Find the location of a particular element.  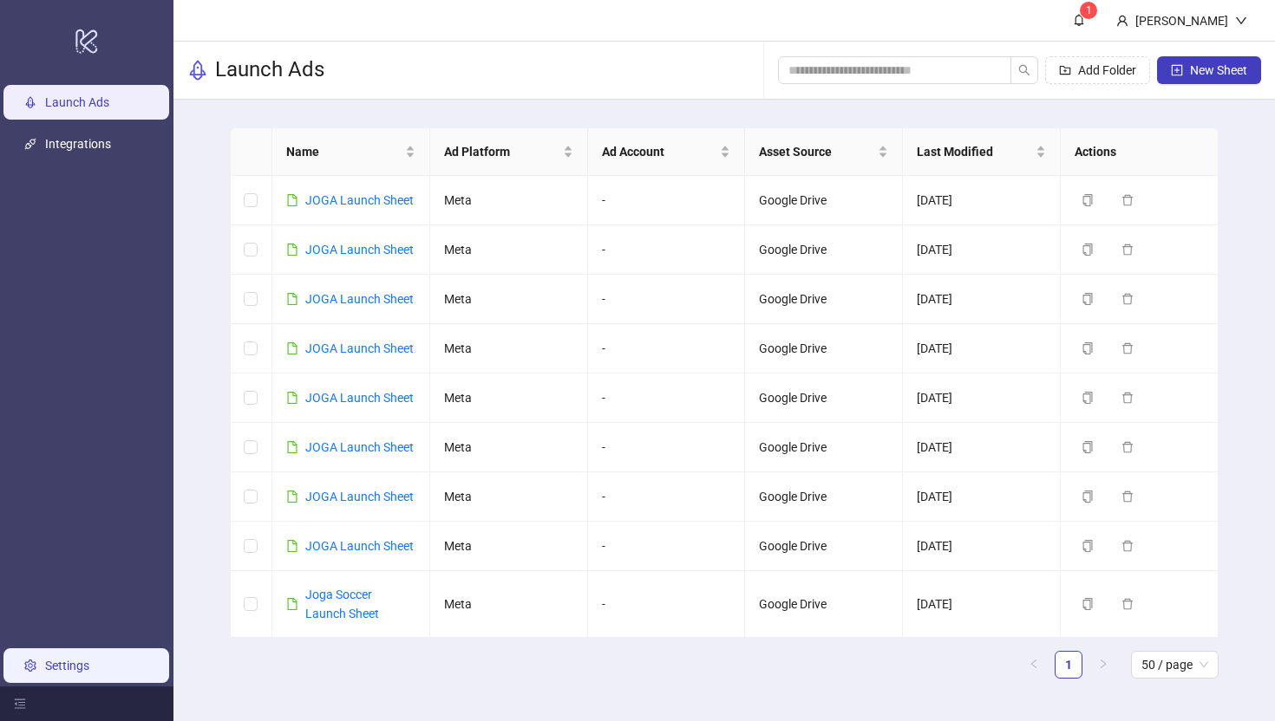

a: 1 is located at coordinates (1068, 665).